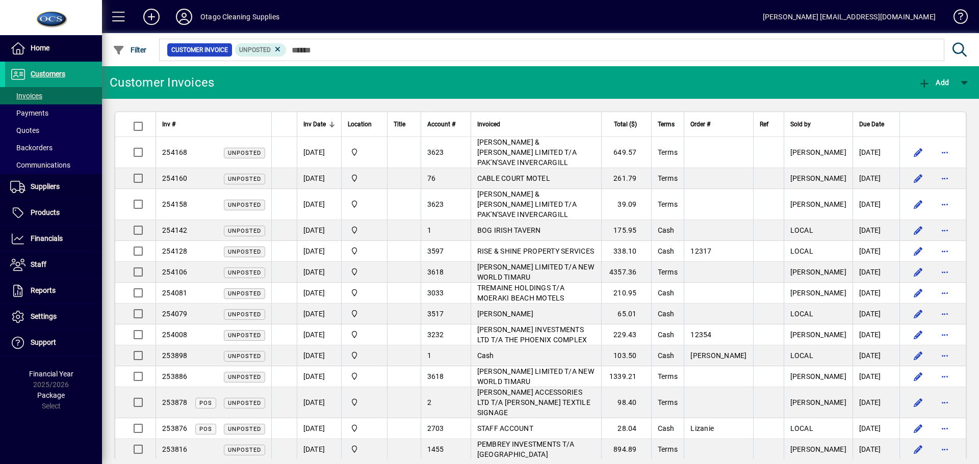 Image resolution: width=979 pixels, height=464 pixels. What do you see at coordinates (54, 239) in the screenshot?
I see `a: Financials` at bounding box center [54, 239].